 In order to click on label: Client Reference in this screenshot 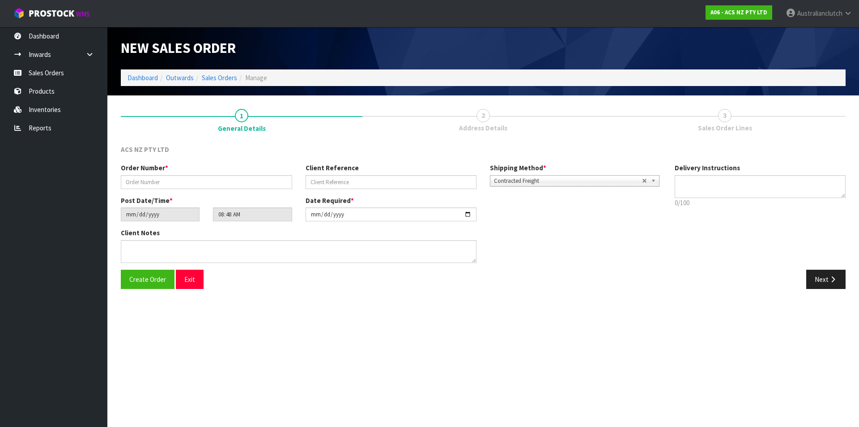, I will do `click(332, 167)`.